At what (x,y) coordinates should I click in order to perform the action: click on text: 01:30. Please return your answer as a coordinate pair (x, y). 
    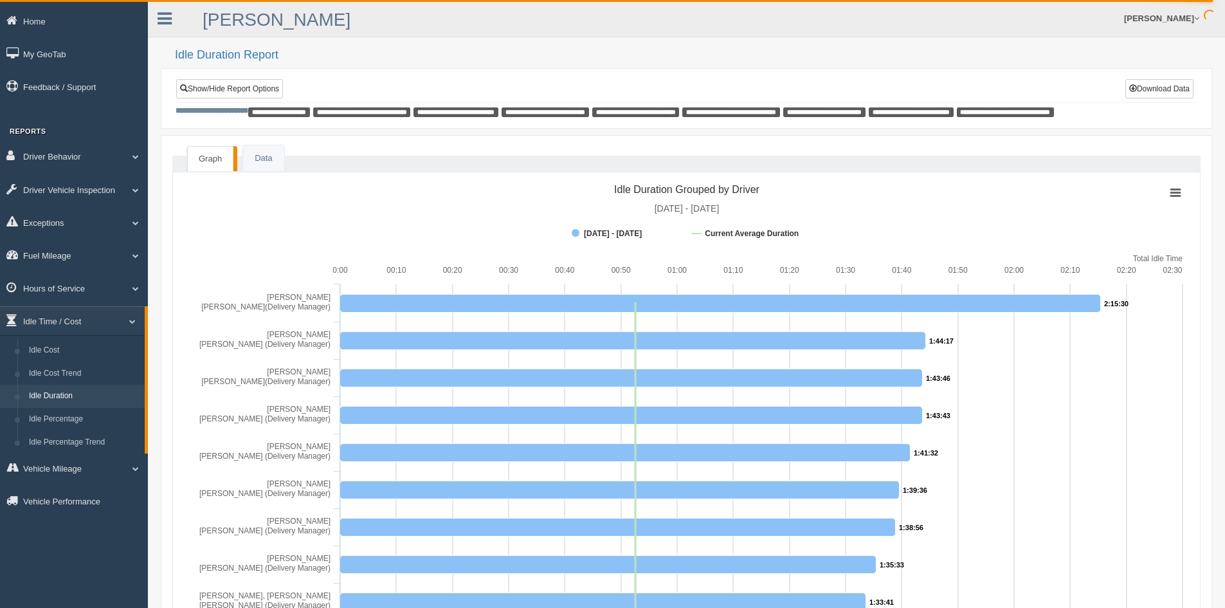
    Looking at the image, I should click on (846, 270).